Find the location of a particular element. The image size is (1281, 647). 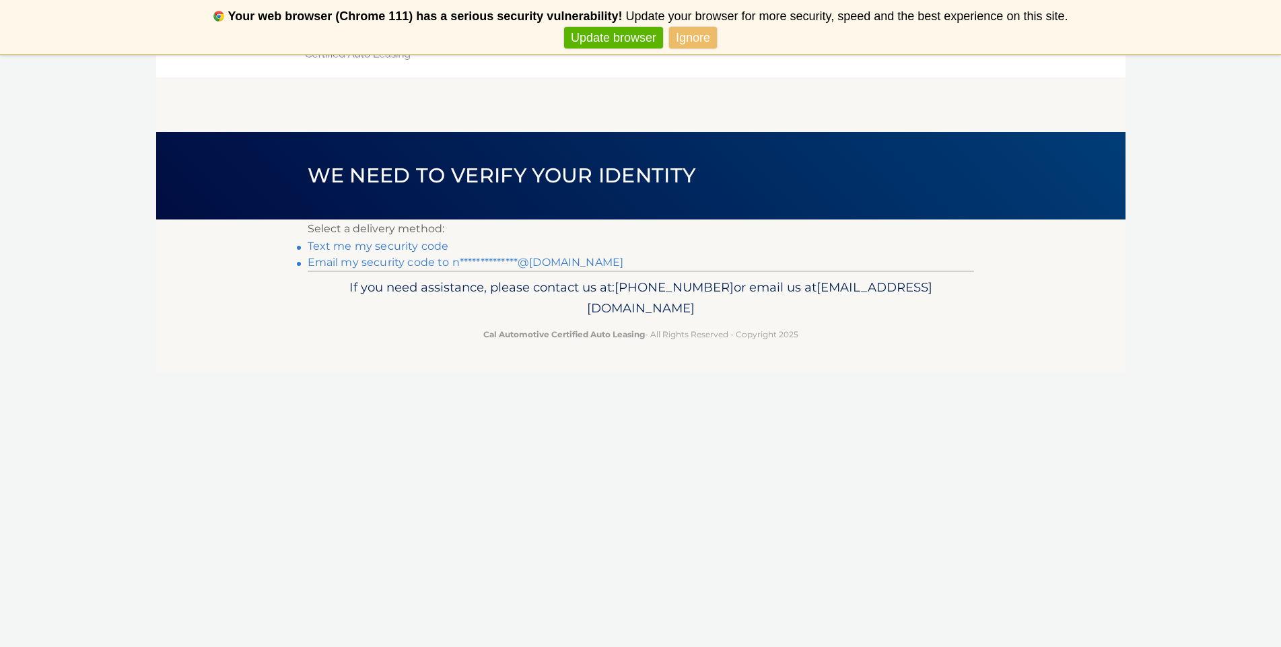

b: Your web browser (Chrome 111) has a serious security vulnerability! is located at coordinates (426, 16).